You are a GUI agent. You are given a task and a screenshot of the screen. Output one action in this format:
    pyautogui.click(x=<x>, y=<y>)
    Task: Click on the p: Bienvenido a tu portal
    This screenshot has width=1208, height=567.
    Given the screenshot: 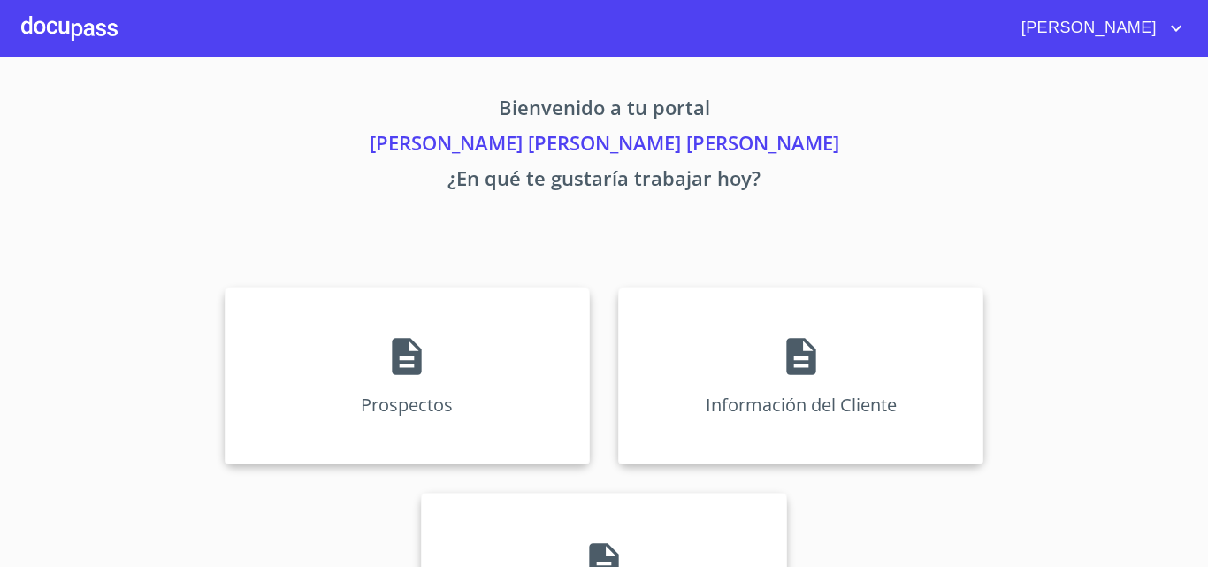 What is the action you would take?
    pyautogui.click(x=604, y=111)
    